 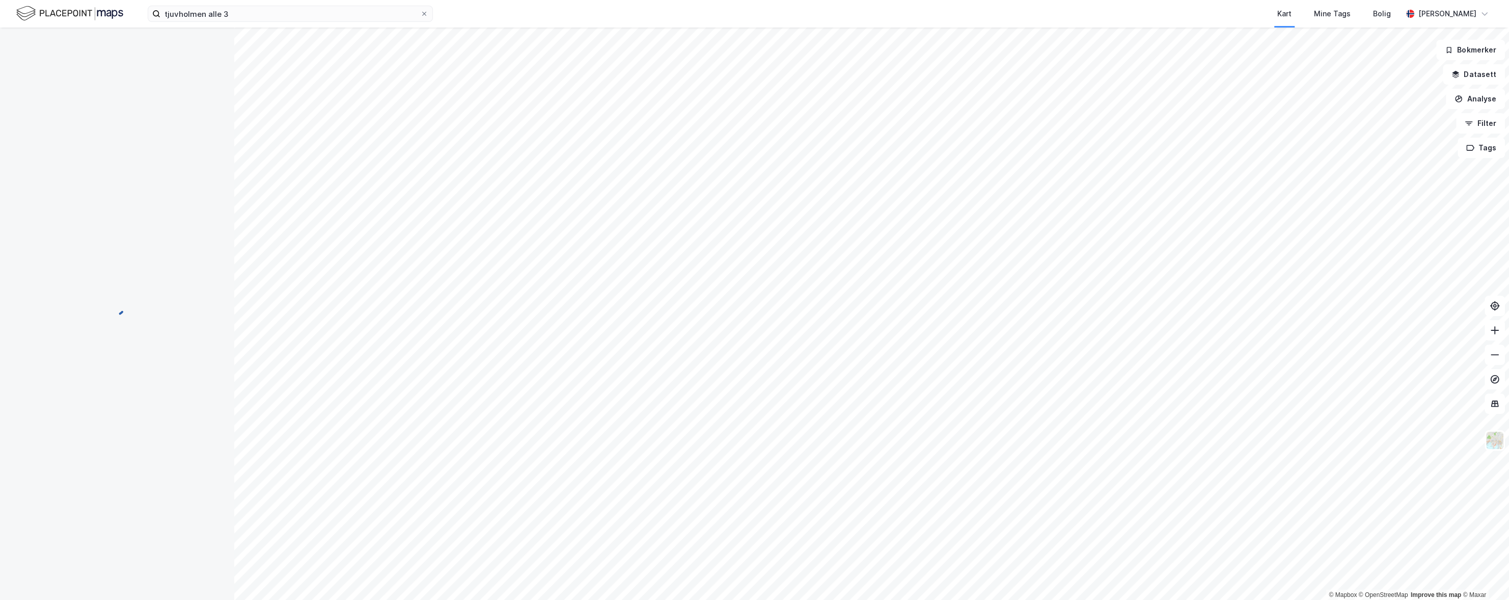 I want to click on div: Kart, so click(x=1285, y=14).